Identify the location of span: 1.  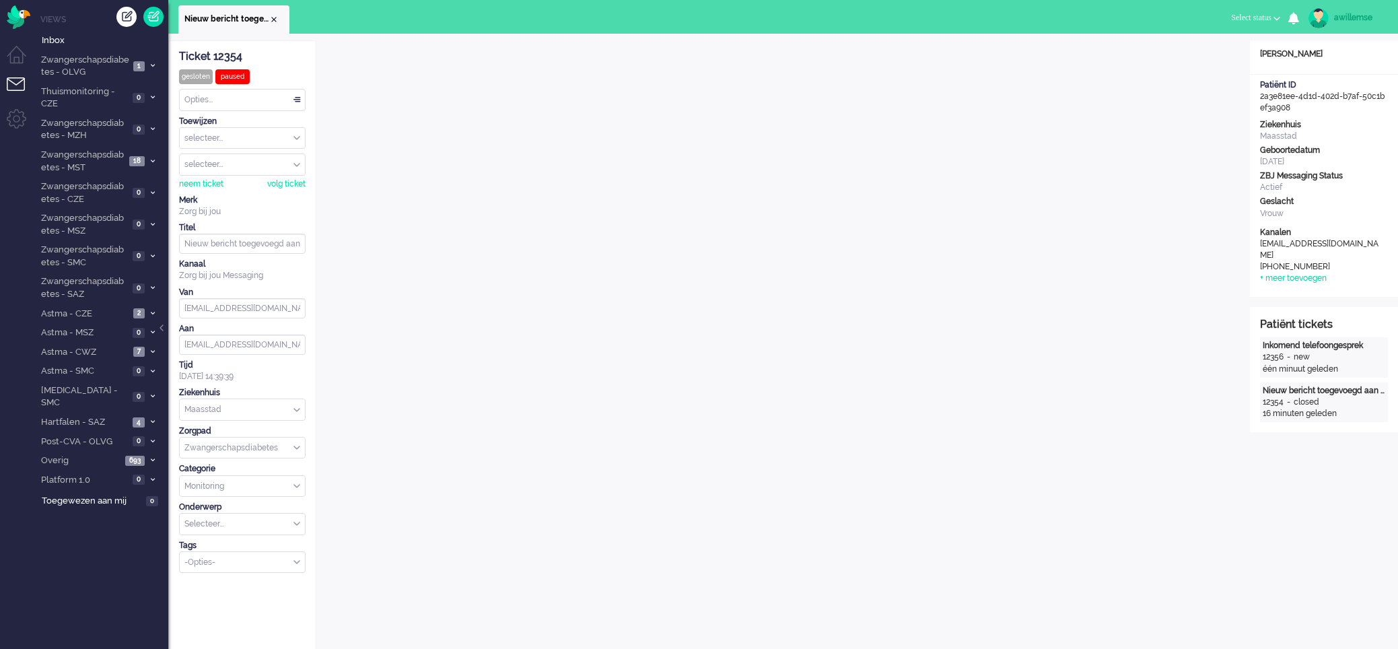
(139, 66).